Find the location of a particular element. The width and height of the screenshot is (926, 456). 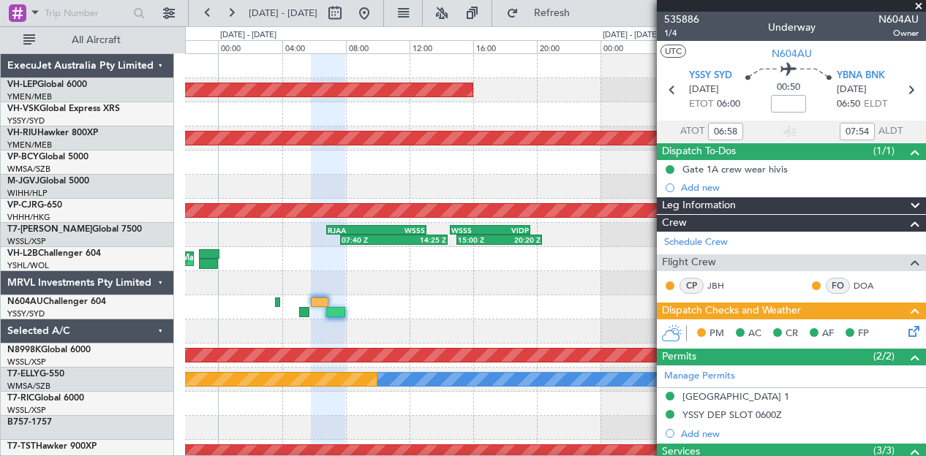

a: VP-BCYGlobal 5000 is located at coordinates (48, 157).